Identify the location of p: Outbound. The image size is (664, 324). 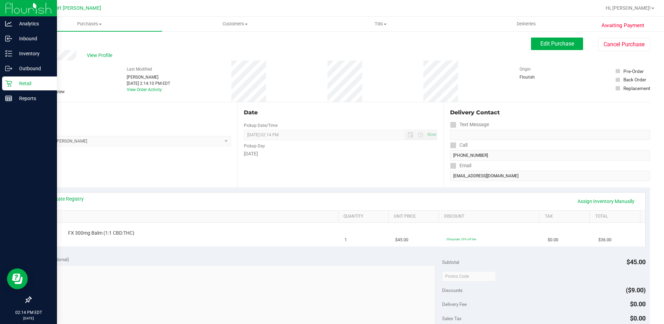
(33, 68).